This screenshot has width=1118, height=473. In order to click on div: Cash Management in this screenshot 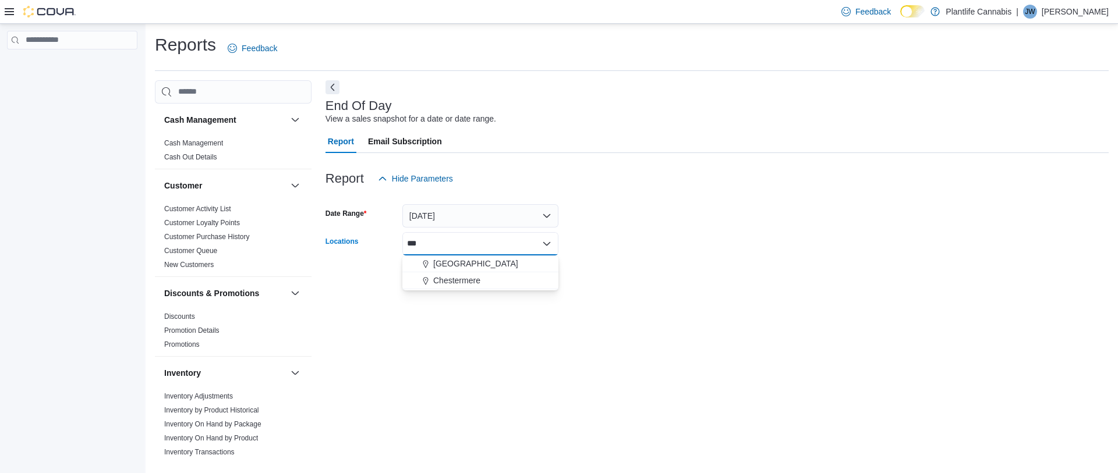, I will do `click(233, 153)`.